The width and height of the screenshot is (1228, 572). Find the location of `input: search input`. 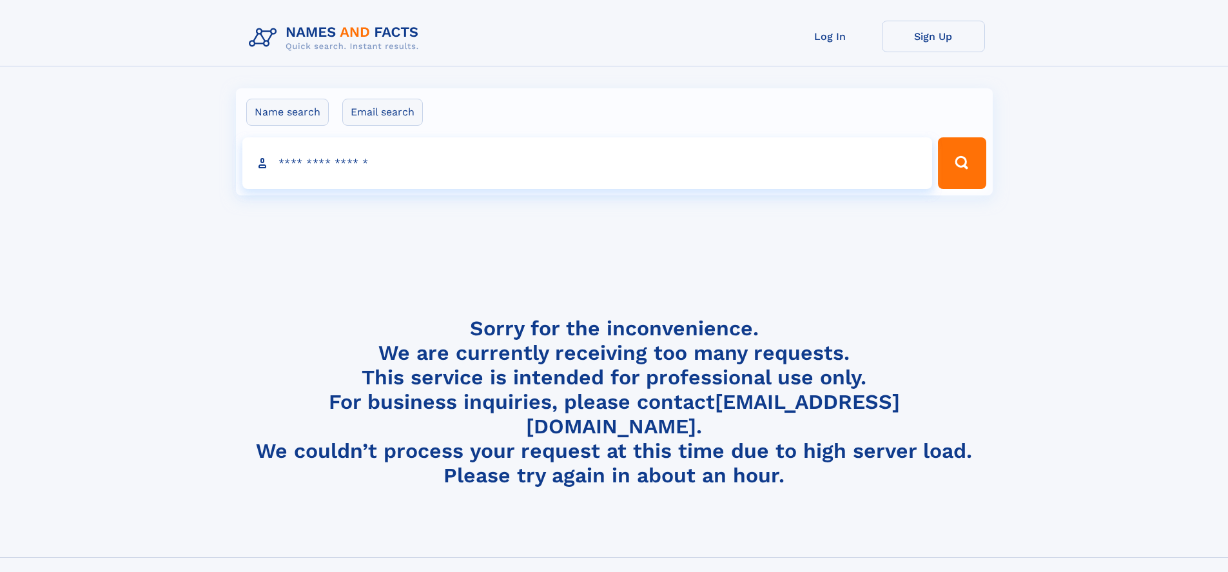

input: search input is located at coordinates (587, 163).